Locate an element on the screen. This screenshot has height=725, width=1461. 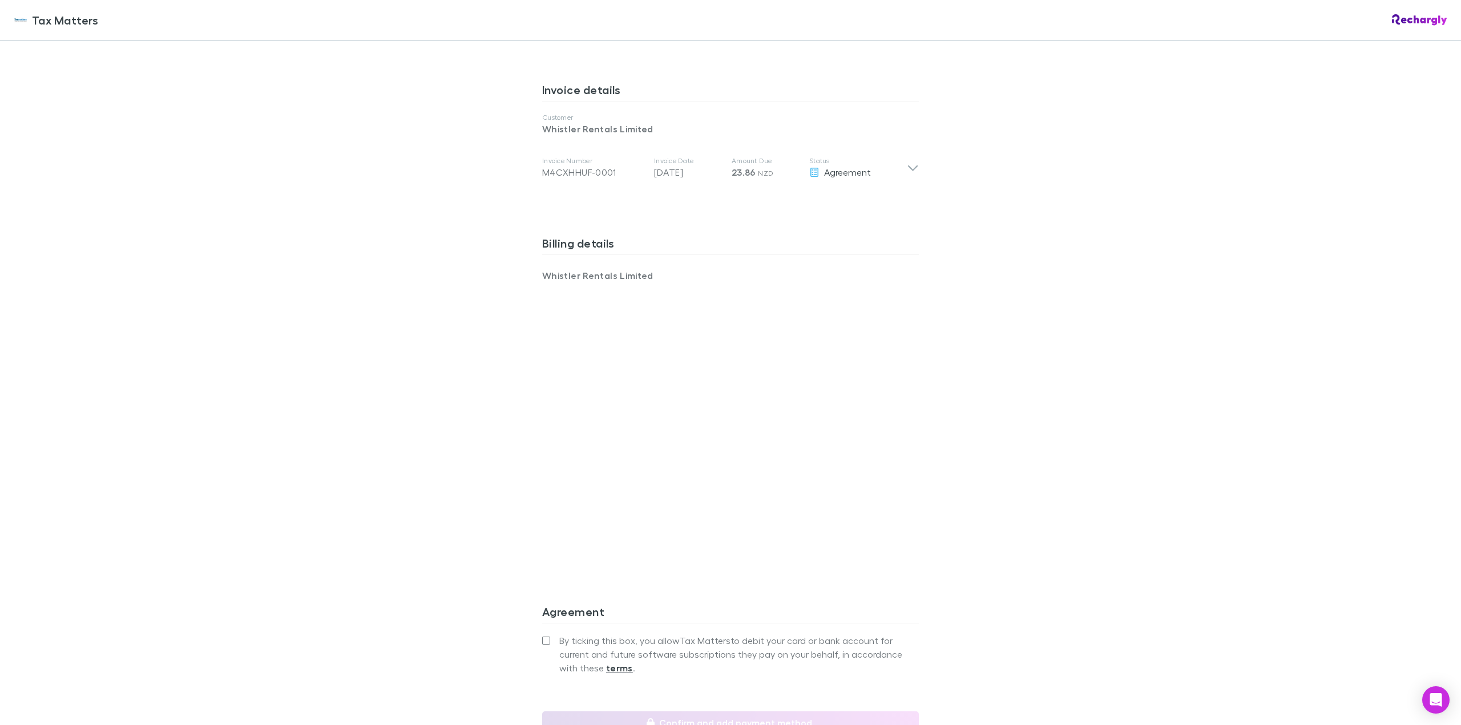
div: Open Intercom Messenger is located at coordinates (1436, 700).